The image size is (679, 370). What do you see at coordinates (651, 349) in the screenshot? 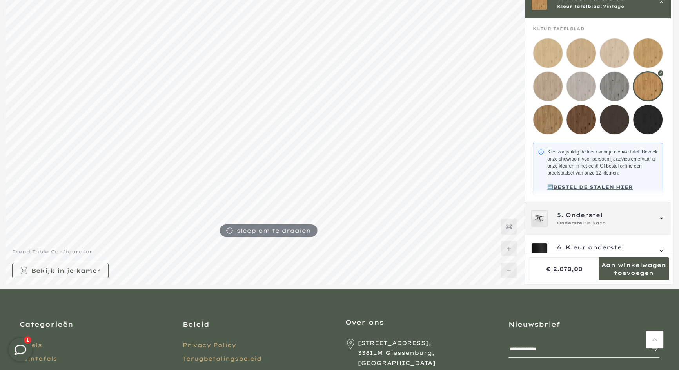
I see `button: Inschrijven` at bounding box center [651, 349].